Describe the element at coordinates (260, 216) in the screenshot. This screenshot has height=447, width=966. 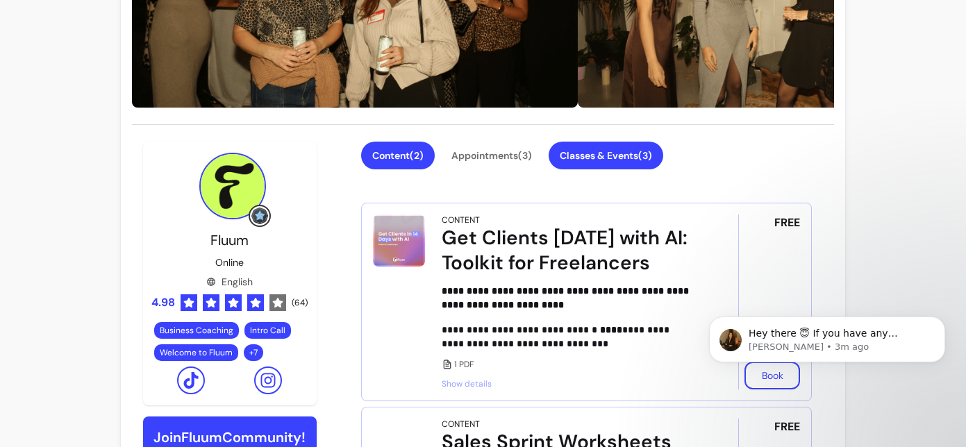
I see `img: Grow` at that location.